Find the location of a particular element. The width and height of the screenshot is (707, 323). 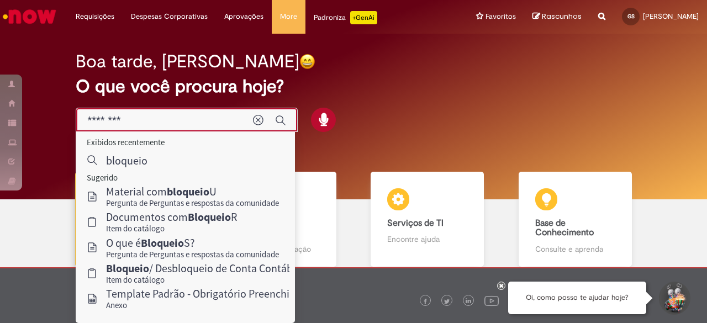

a: Rascunhos is located at coordinates (557, 17).